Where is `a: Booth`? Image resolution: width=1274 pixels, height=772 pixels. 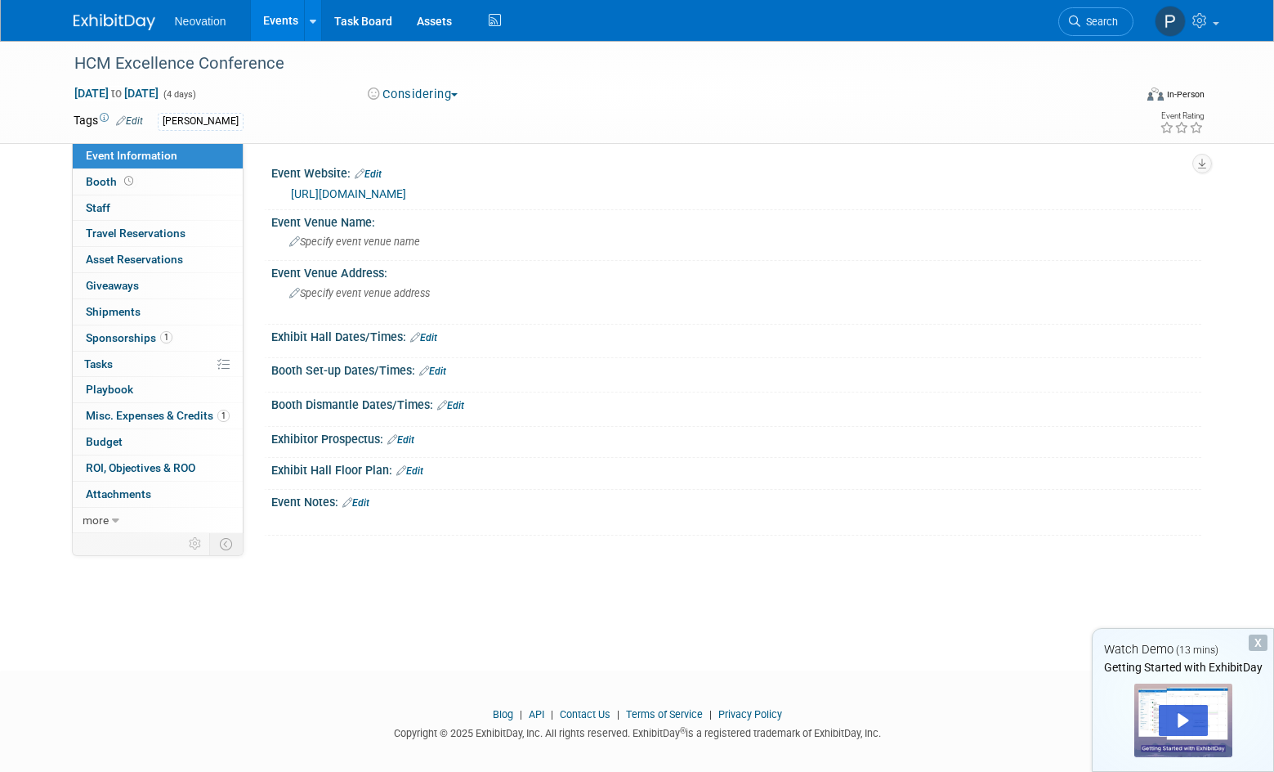 a: Booth is located at coordinates (158, 181).